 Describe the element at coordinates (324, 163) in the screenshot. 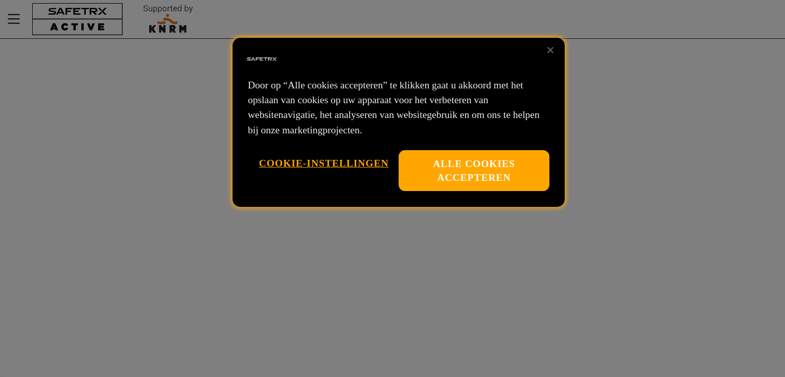

I see `button: Cookie-instellingen` at that location.